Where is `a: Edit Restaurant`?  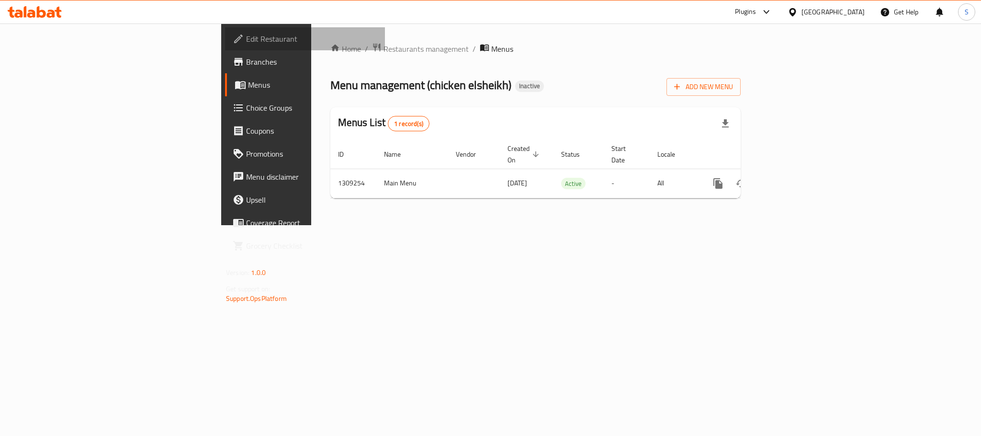
a: Edit Restaurant is located at coordinates (305, 39).